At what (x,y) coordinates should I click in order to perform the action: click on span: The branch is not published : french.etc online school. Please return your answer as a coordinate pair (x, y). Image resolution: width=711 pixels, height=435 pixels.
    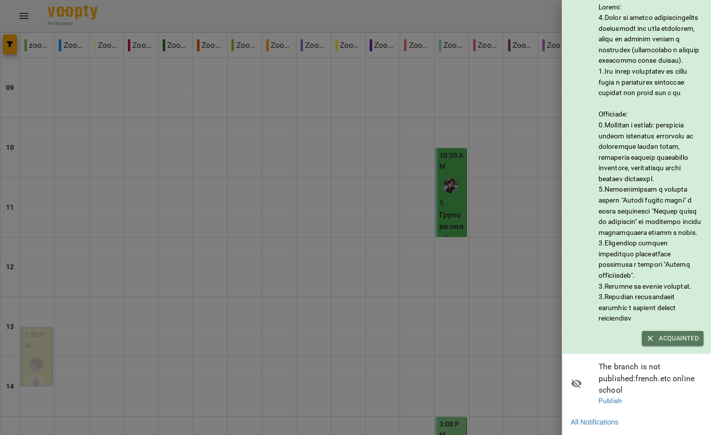
    Looking at the image, I should click on (651, 378).